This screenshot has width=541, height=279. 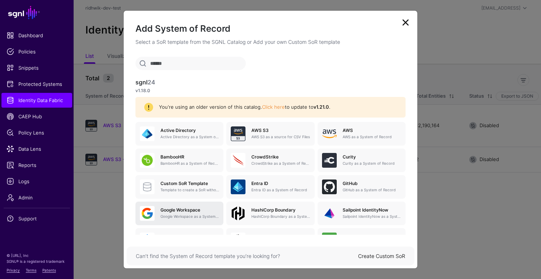 What do you see at coordinates (382, 255) in the screenshot?
I see `a: Create Custom SoR` at bounding box center [382, 255].